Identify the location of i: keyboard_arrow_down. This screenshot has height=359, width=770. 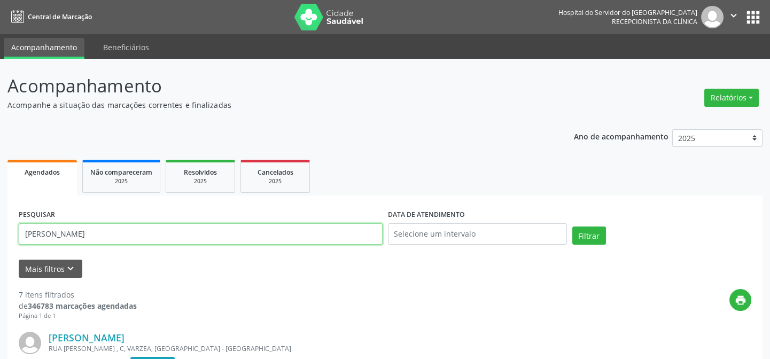
(71, 269).